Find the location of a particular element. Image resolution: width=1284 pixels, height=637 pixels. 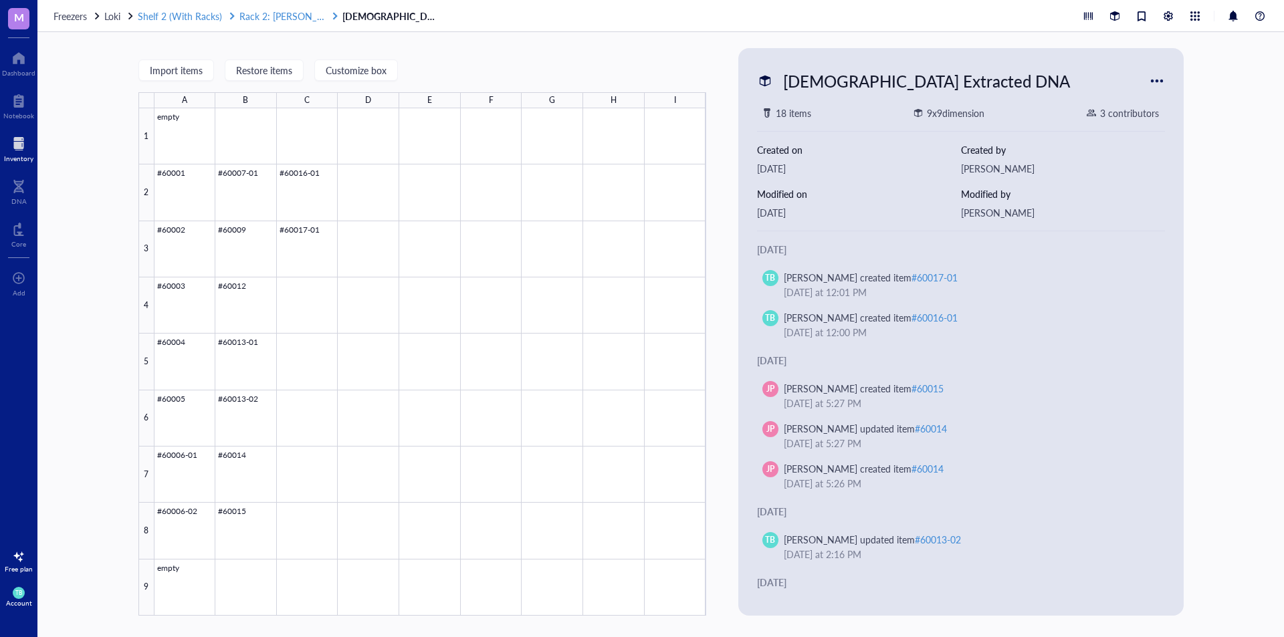

div: 5 is located at coordinates (146, 362).